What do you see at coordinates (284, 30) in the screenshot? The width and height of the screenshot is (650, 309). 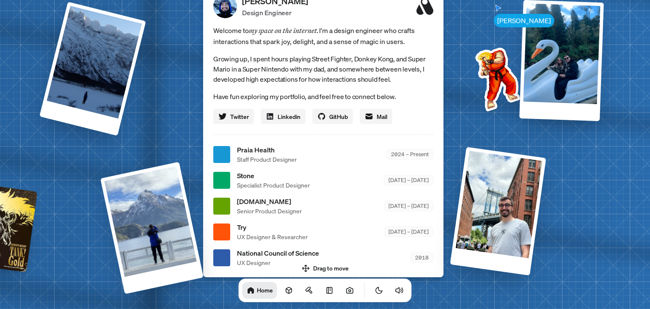 I see `em: my space on the internet.` at bounding box center [284, 30].